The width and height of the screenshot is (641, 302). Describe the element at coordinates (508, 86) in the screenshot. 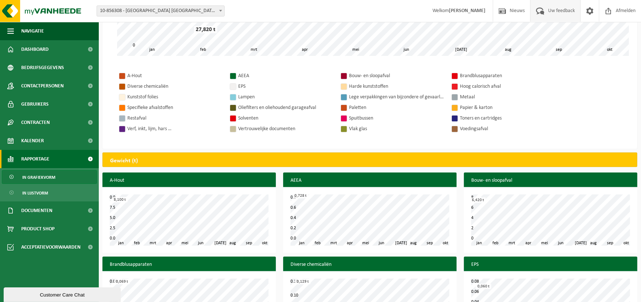

I see `div: Hoog calorisch afval` at that location.